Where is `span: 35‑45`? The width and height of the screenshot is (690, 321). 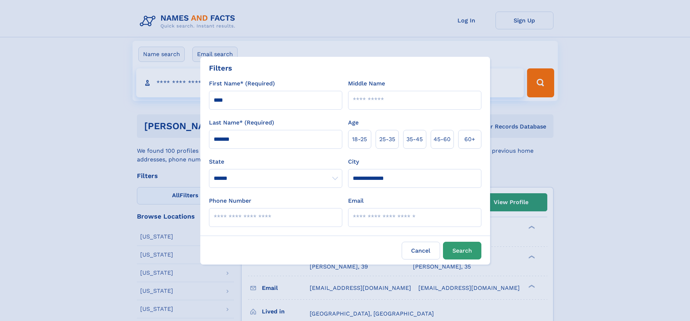 span: 35‑45 is located at coordinates (414, 139).